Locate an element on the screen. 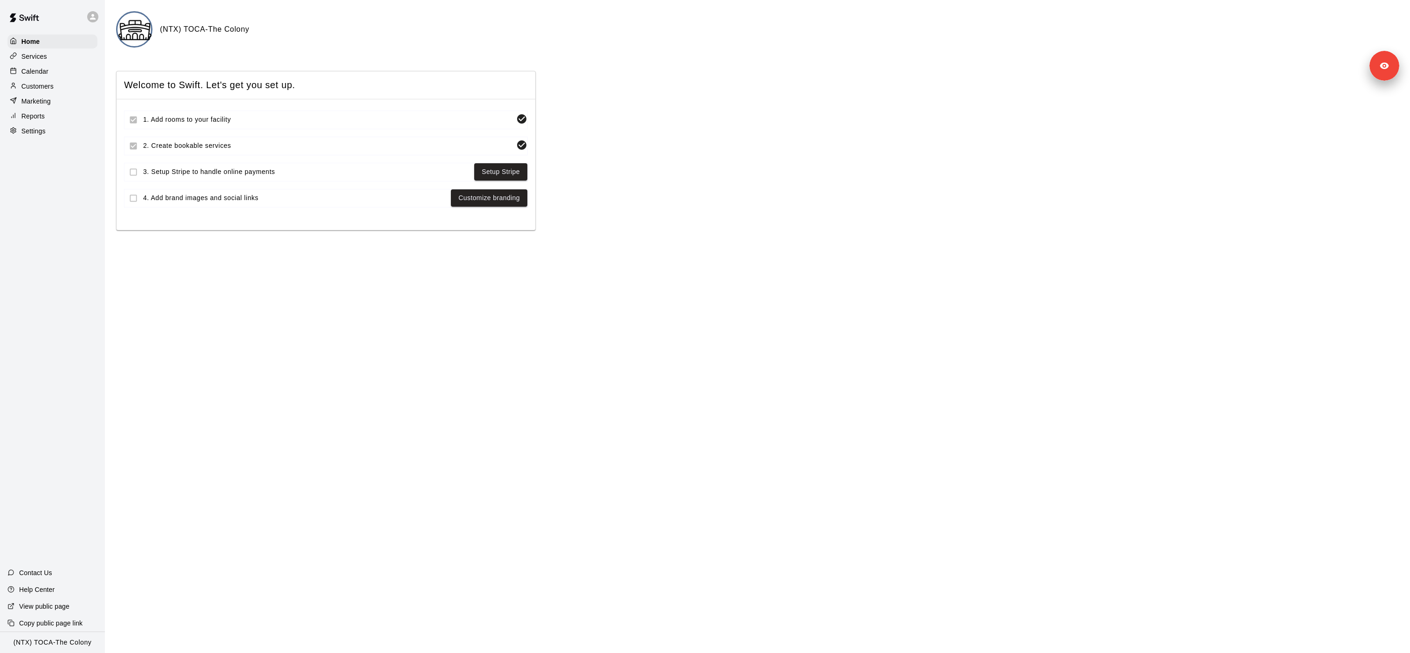  span: 2. Create bookable services is located at coordinates (328, 146).